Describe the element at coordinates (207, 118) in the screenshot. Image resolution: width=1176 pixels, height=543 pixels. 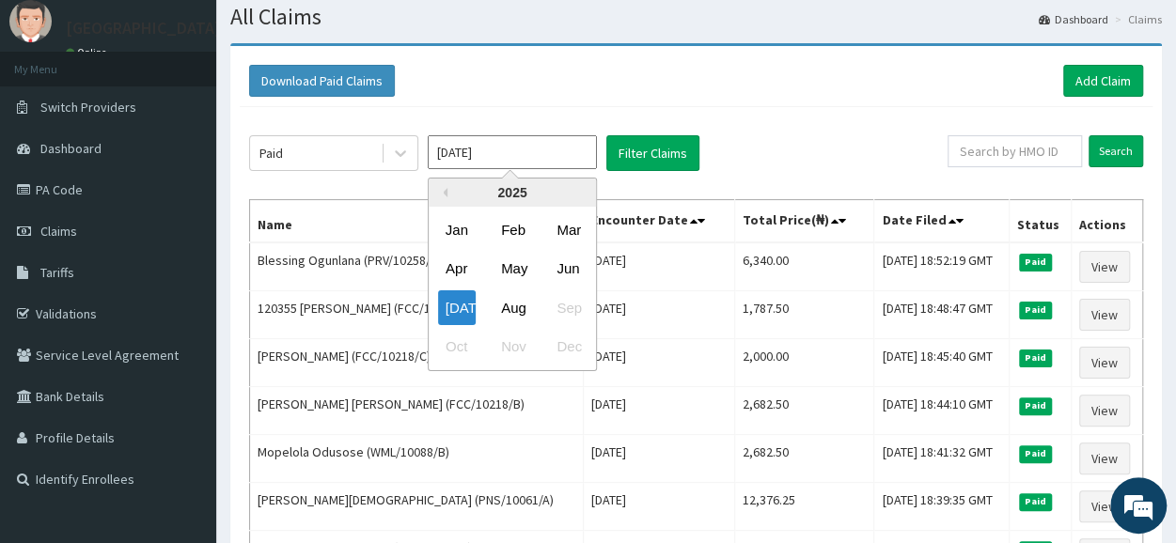
I see `div: Chat with us now` at that location.